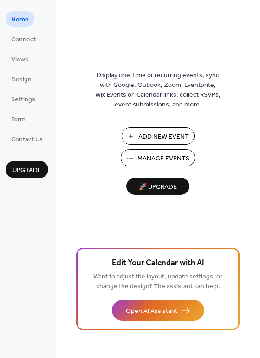 This screenshot has height=358, width=260. Describe the element at coordinates (164, 159) in the screenshot. I see `span: Manage Events` at that location.